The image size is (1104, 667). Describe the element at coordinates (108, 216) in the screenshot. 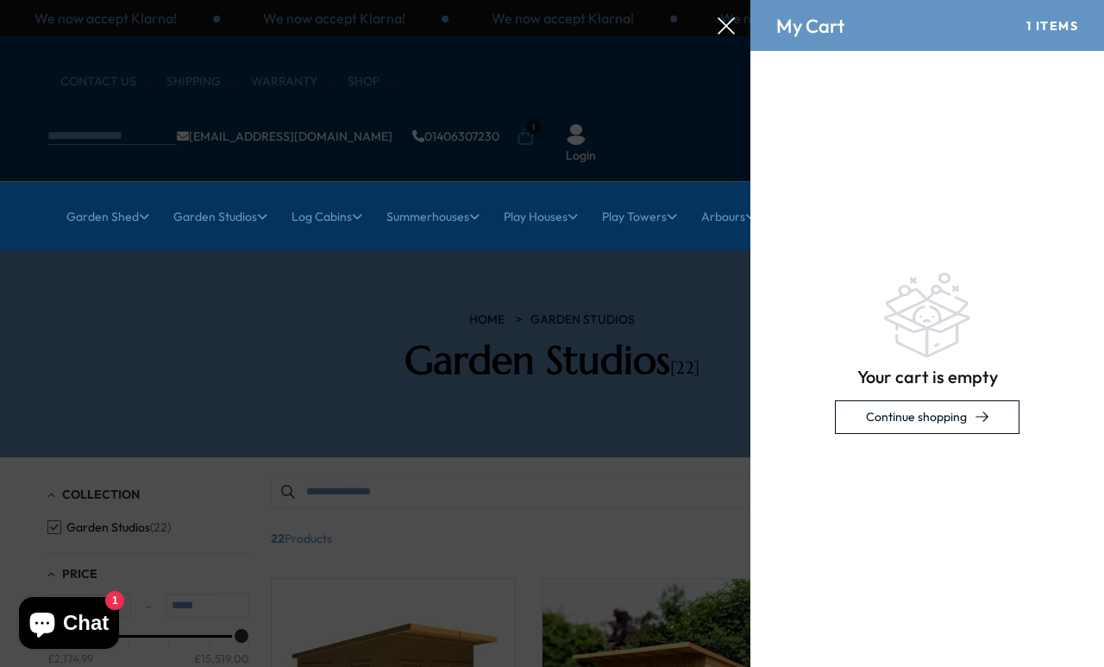

I see `a: Garden Shed` at that location.